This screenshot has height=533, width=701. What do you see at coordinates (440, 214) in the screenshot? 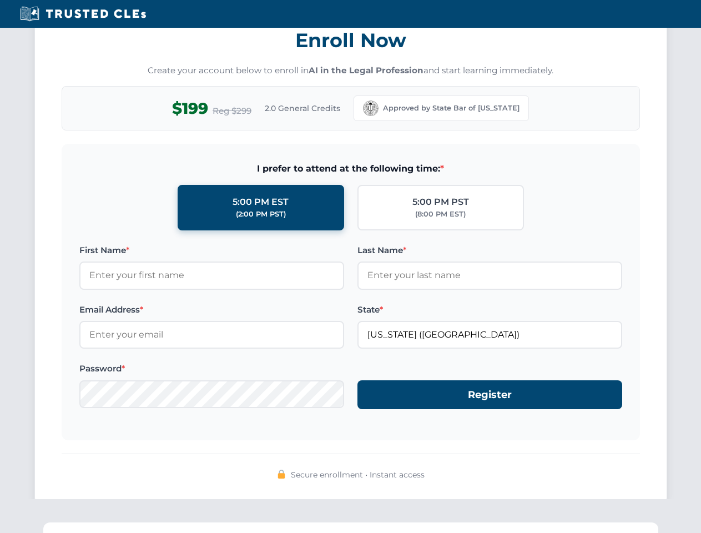
I see `div: (8:00 PM EST)` at bounding box center [440, 214].